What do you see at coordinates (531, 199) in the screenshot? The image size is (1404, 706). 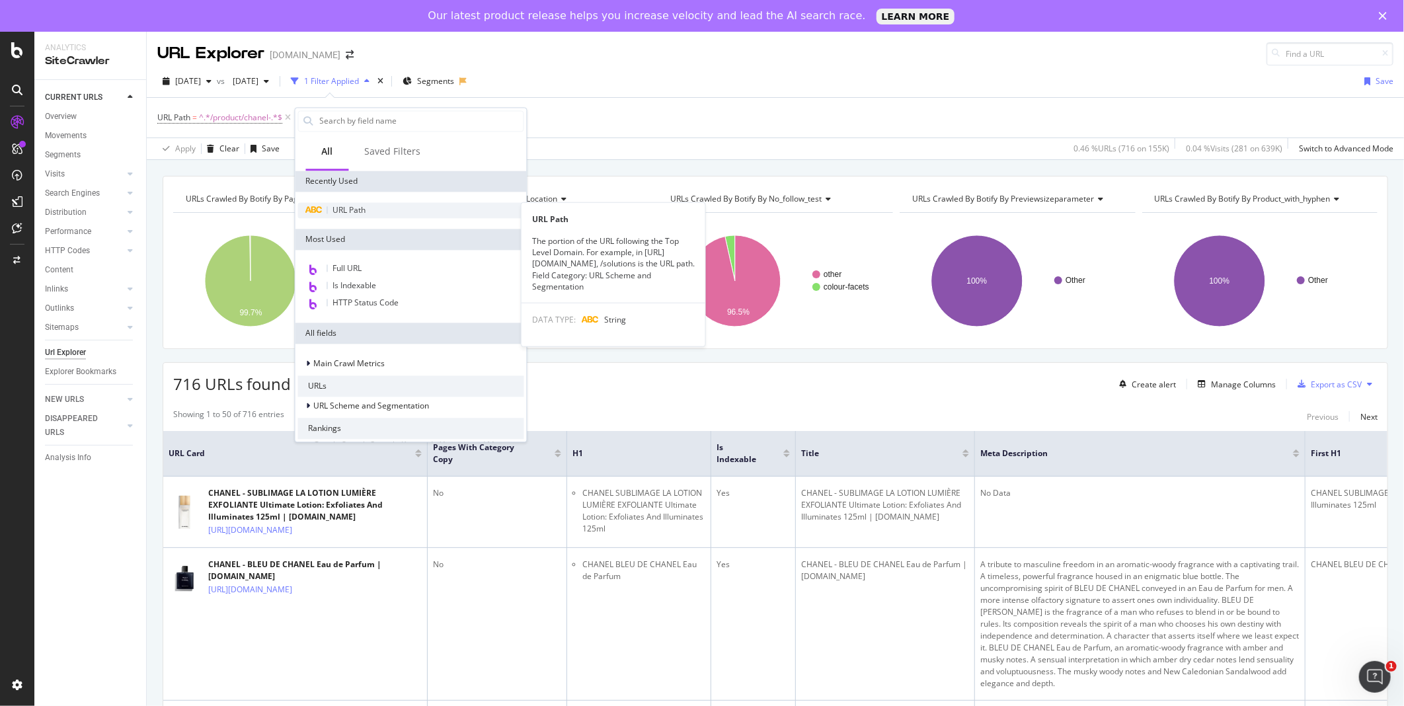 I see `h4: URLs Crawled By Botify By location` at bounding box center [531, 199].